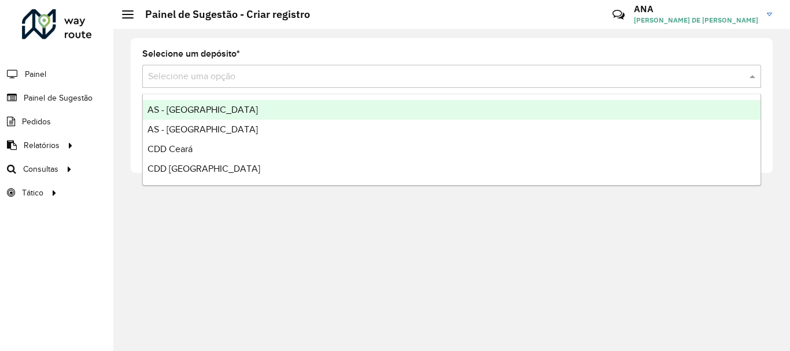  Describe the element at coordinates (42, 145) in the screenshot. I see `span: Relatórios` at that location.